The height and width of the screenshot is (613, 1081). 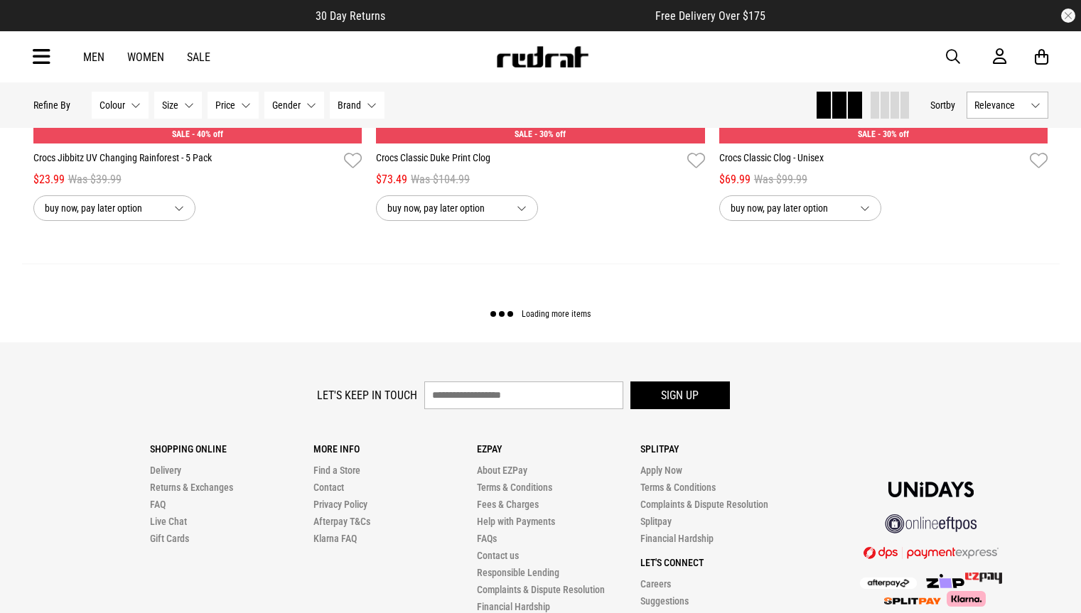 What do you see at coordinates (931, 524) in the screenshot?
I see `img: online eftpos` at bounding box center [931, 524].